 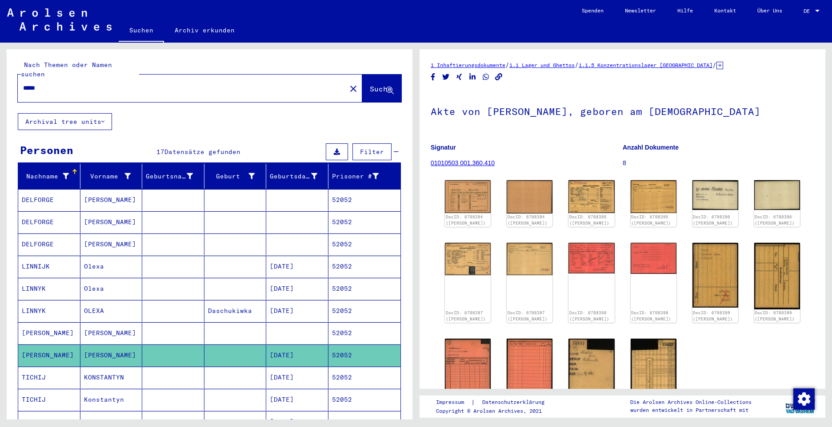 What do you see at coordinates (803, 399) in the screenshot?
I see `div: Zustimmung ändern` at bounding box center [803, 399].